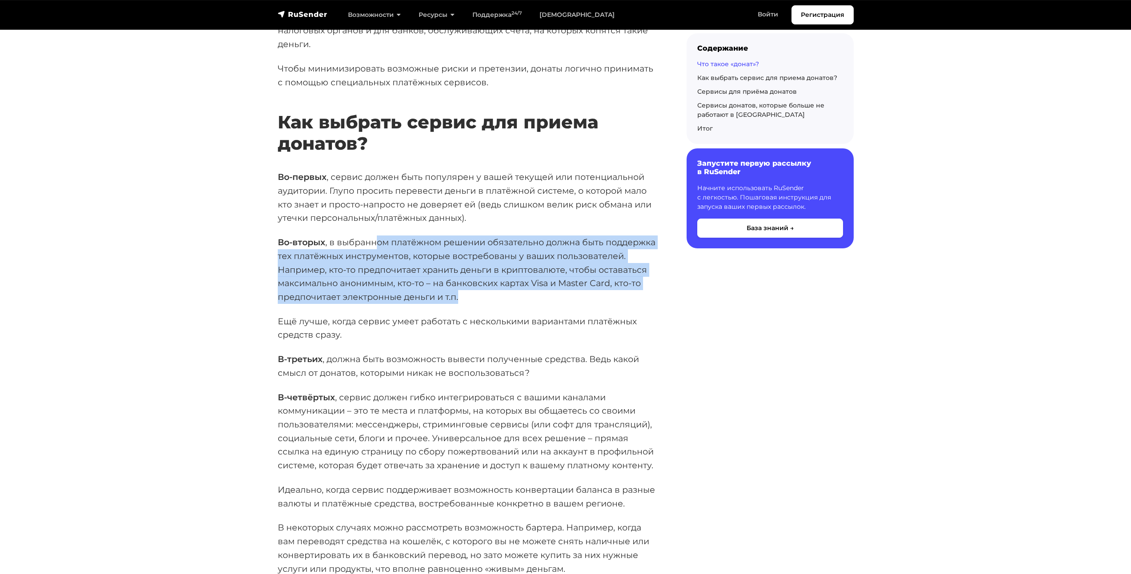 The height and width of the screenshot is (574, 1131). Describe the element at coordinates (468, 497) in the screenshot. I see `p: Идеально, когда сервис поддерживает возможность конвертации баланса в разные валюты и платёжные с...` at that location.